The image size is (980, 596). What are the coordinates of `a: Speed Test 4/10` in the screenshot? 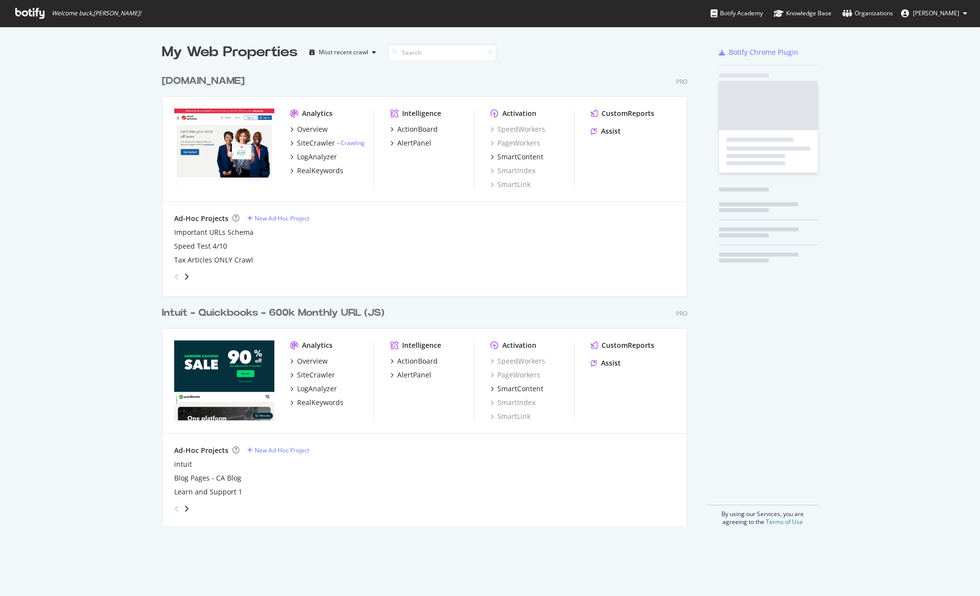 It's located at (200, 246).